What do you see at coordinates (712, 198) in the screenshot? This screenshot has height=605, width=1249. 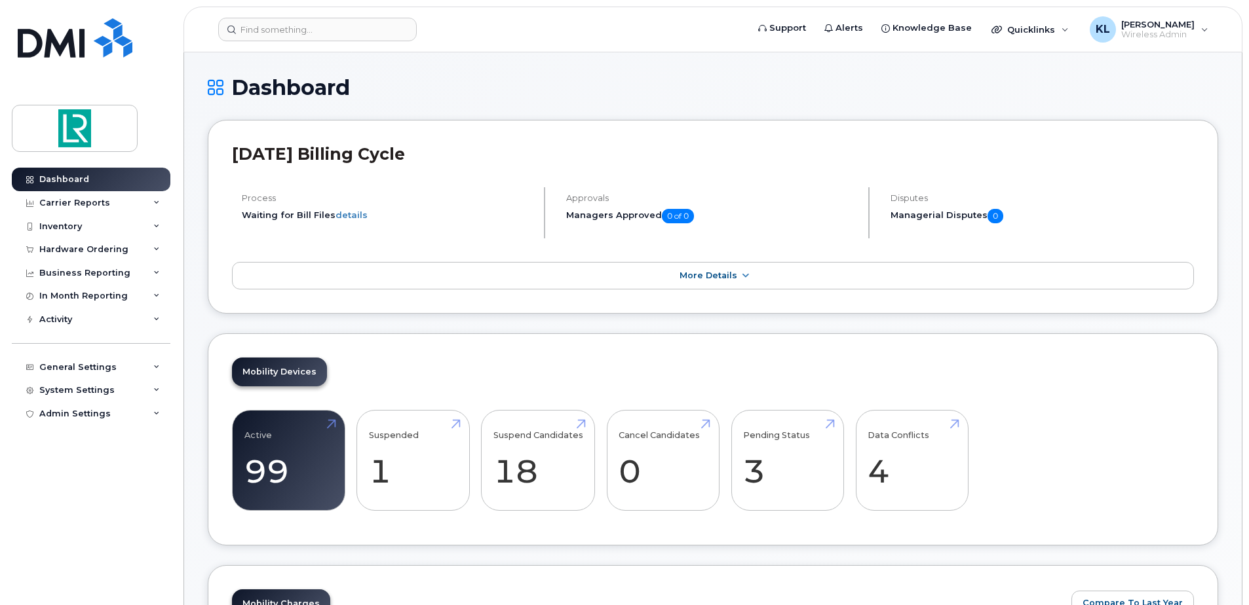 I see `h4: Approvals` at bounding box center [712, 198].